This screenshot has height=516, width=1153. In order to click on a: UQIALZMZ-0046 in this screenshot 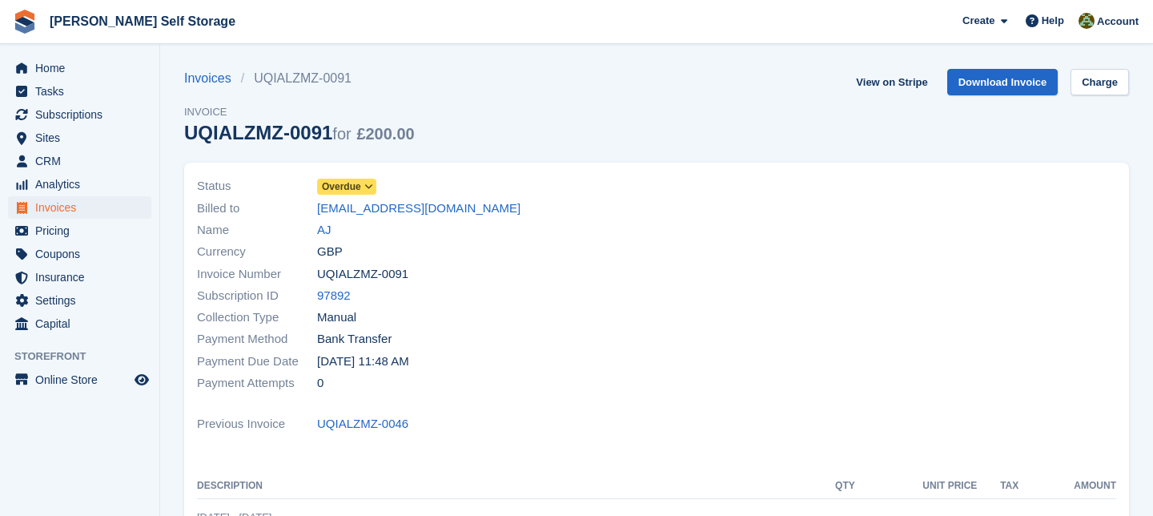, I will do `click(363, 424)`.